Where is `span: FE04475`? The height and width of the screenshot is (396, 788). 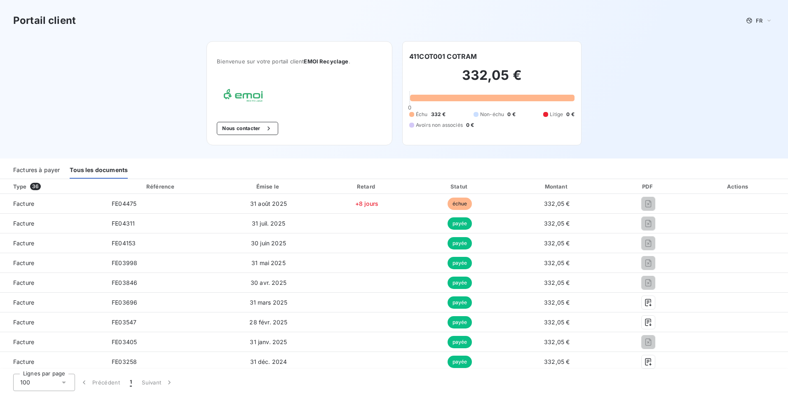
span: FE04475 is located at coordinates (124, 204).